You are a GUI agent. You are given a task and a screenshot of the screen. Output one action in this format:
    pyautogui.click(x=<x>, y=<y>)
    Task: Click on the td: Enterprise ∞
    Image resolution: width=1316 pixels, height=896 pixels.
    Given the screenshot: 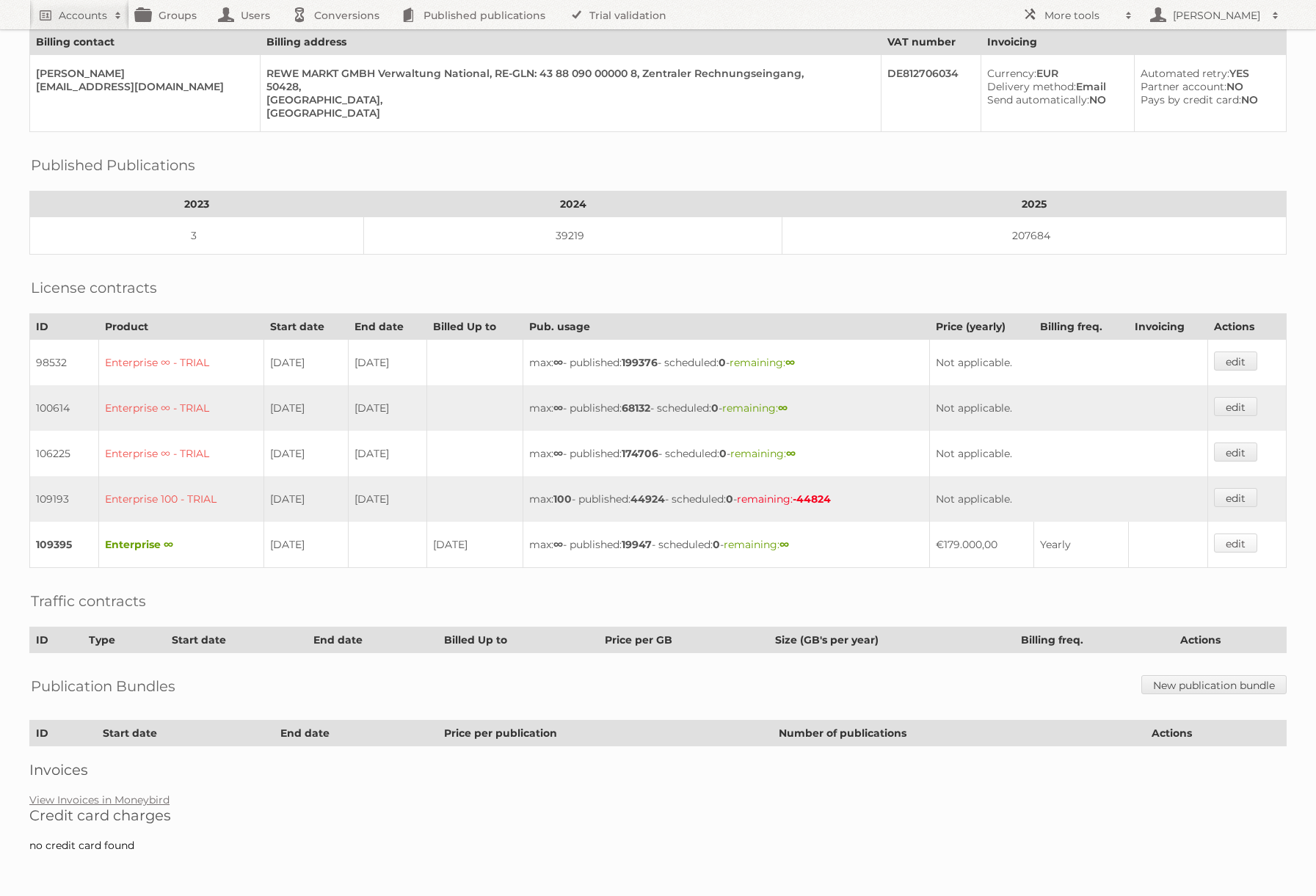 What is the action you would take?
    pyautogui.click(x=181, y=545)
    